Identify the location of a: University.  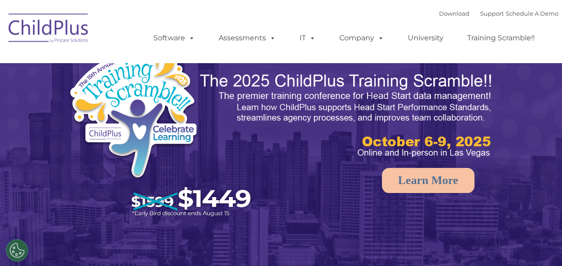
(426, 38).